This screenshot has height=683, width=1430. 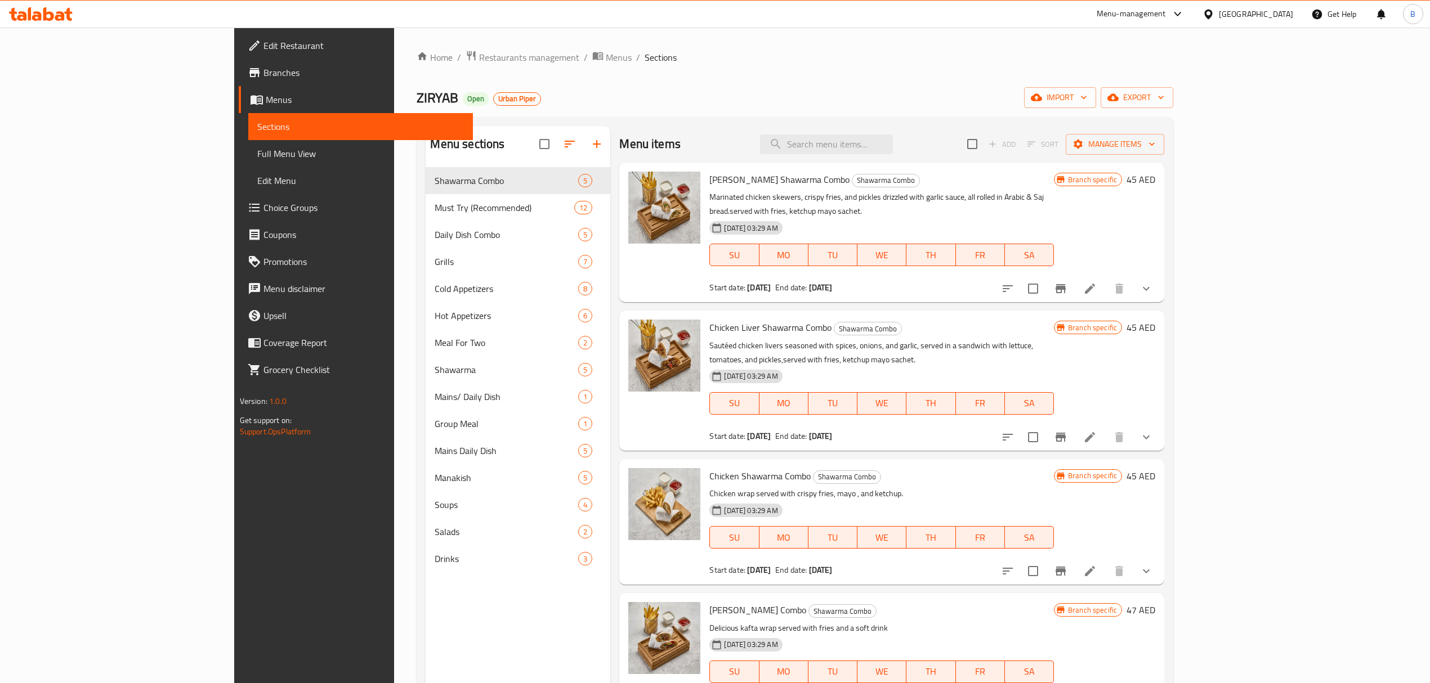 What do you see at coordinates (278, 401) in the screenshot?
I see `span: 1.0.0` at bounding box center [278, 401].